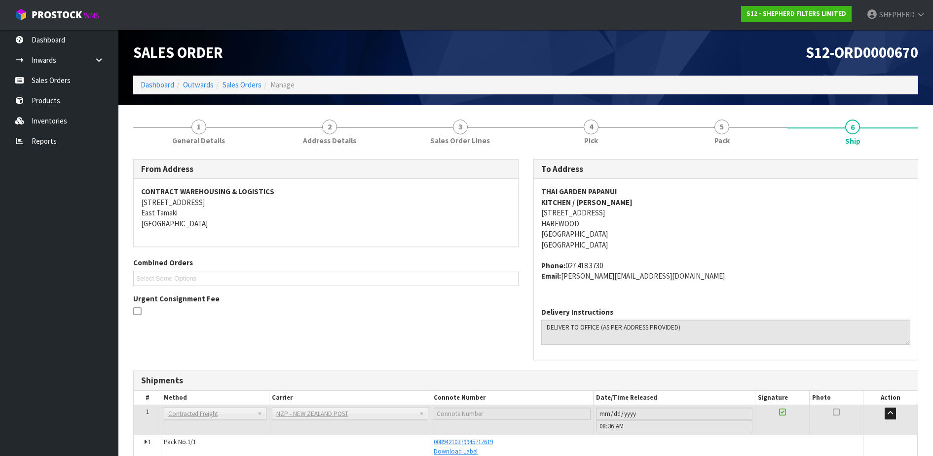 Image resolution: width=933 pixels, height=456 pixels. Describe the element at coordinates (176, 298) in the screenshot. I see `label: Urgent Consignment Fee` at that location.